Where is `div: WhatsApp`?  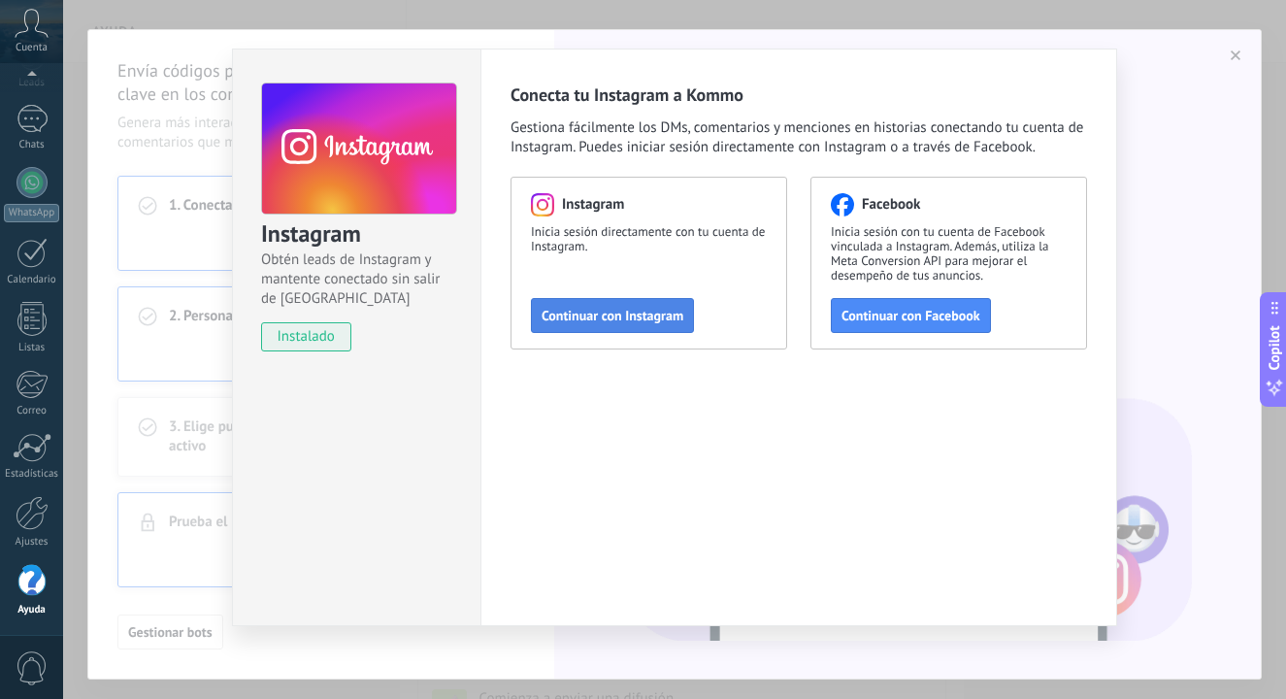 div: WhatsApp is located at coordinates (31, 213).